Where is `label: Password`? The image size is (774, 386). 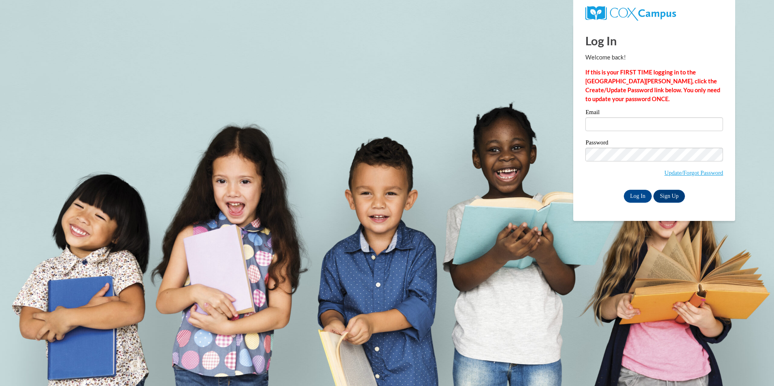 label: Password is located at coordinates (654, 144).